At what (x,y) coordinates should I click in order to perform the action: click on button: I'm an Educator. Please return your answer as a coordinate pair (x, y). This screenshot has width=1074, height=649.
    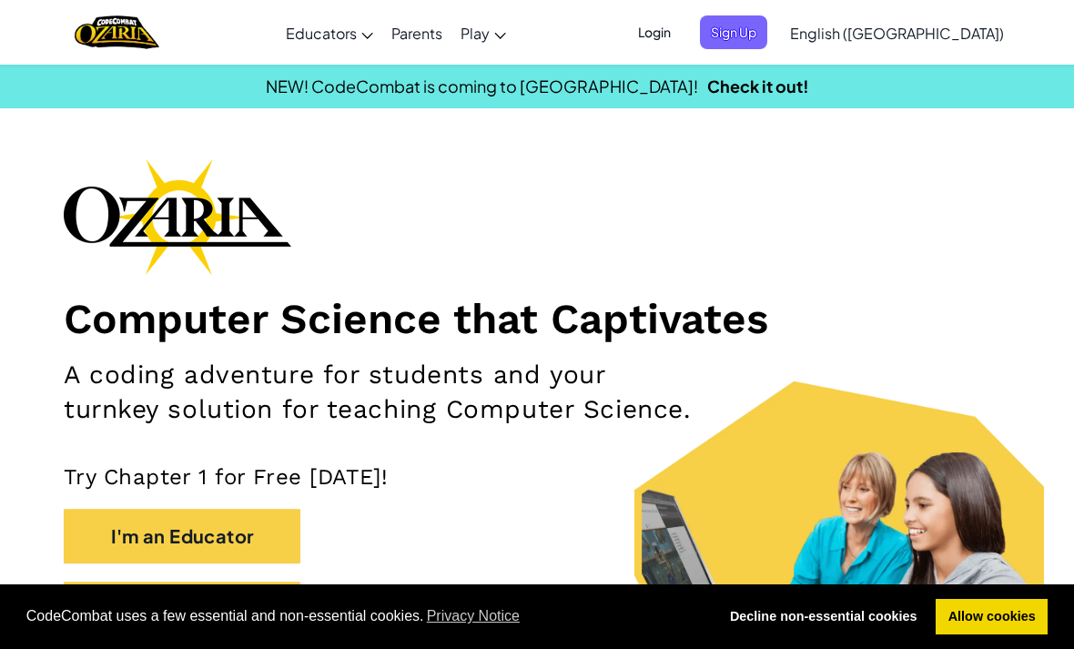
    Looking at the image, I should click on (182, 536).